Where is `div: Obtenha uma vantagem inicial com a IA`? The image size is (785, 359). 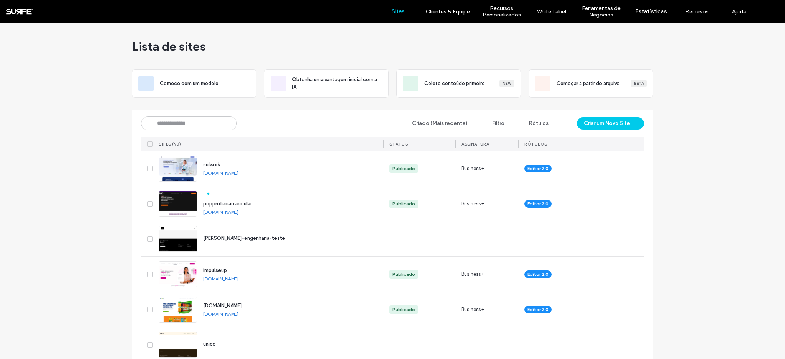 div: Obtenha uma vantagem inicial com a IA is located at coordinates (326, 84).